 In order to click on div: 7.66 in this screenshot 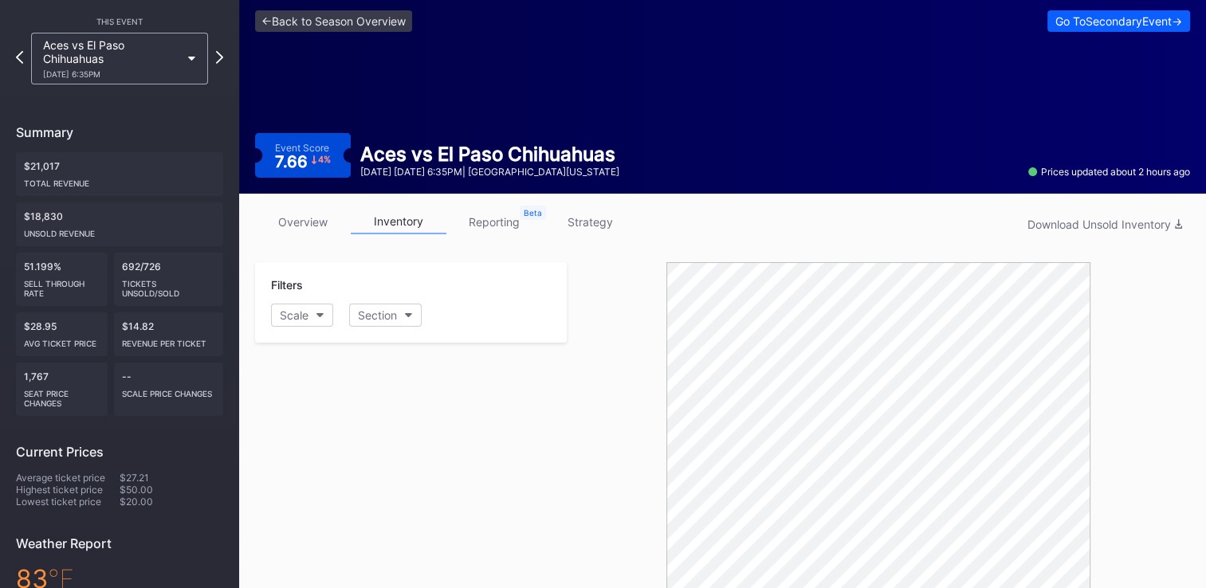, I will do `click(303, 162)`.